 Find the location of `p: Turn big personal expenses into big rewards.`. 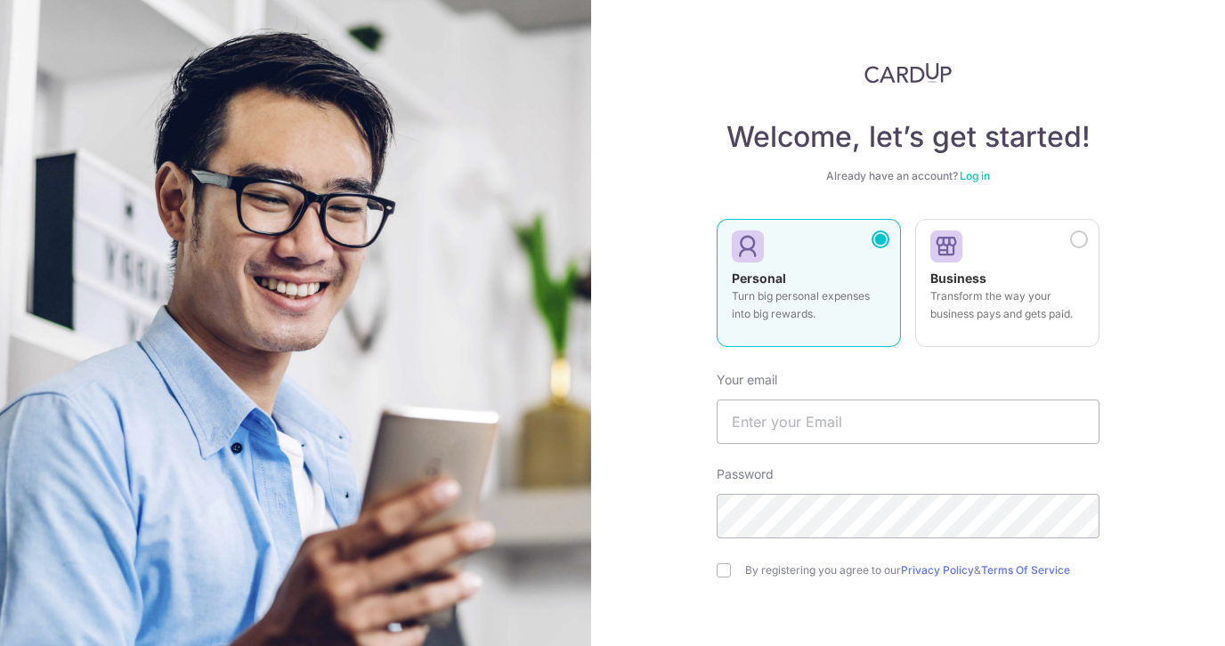

p: Turn big personal expenses into big rewards. is located at coordinates (808, 305).